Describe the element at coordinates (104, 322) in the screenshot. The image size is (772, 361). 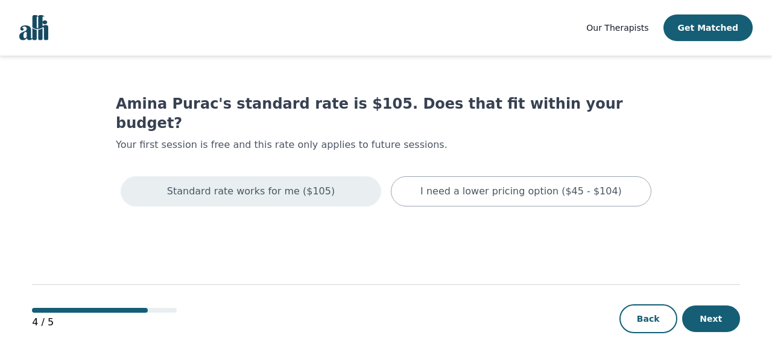
I see `p: 4 / 5` at that location.